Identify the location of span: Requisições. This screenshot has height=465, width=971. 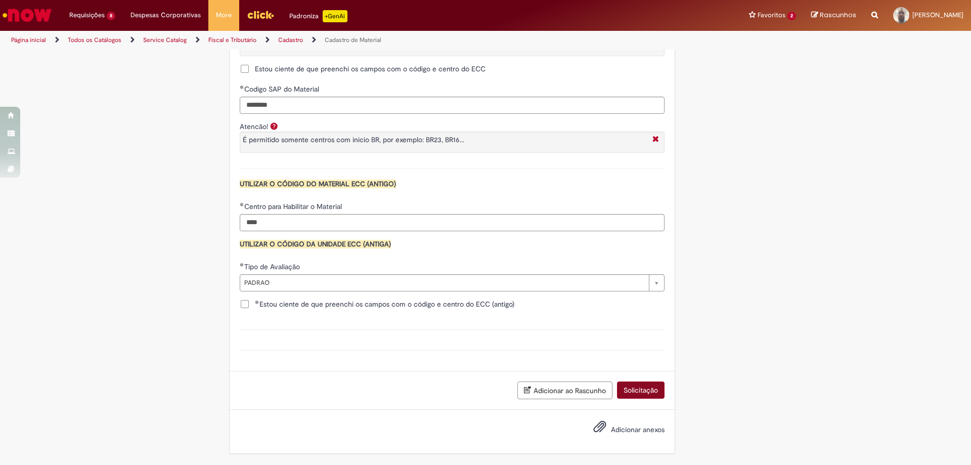
(87, 15).